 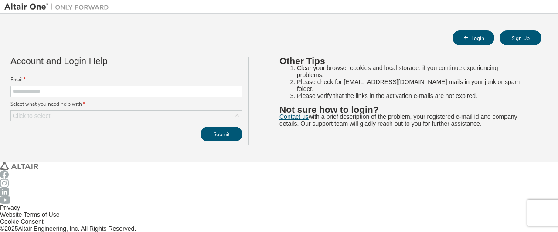 What do you see at coordinates (221, 134) in the screenshot?
I see `button: Submit` at bounding box center [221, 134].